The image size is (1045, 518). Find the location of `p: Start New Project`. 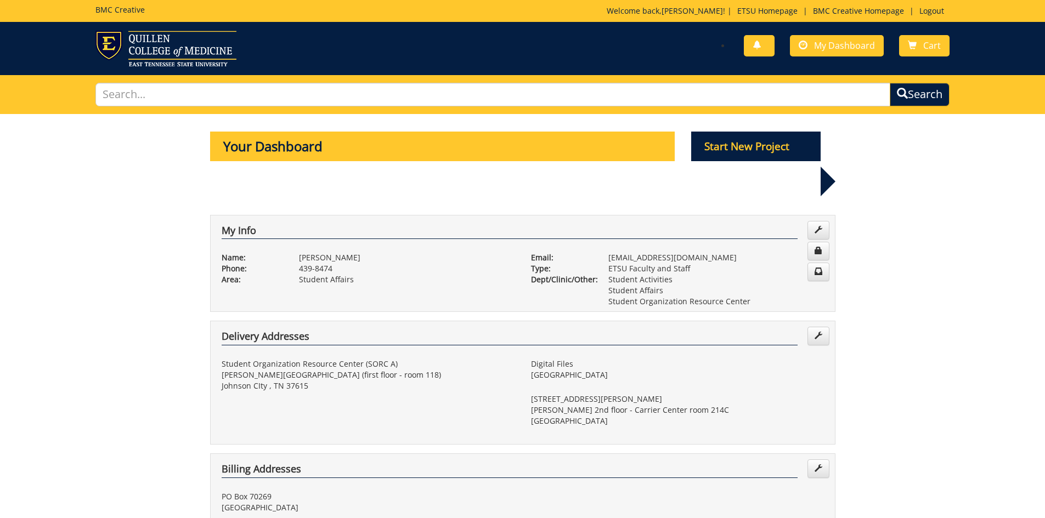

p: Start New Project is located at coordinates (756, 146).